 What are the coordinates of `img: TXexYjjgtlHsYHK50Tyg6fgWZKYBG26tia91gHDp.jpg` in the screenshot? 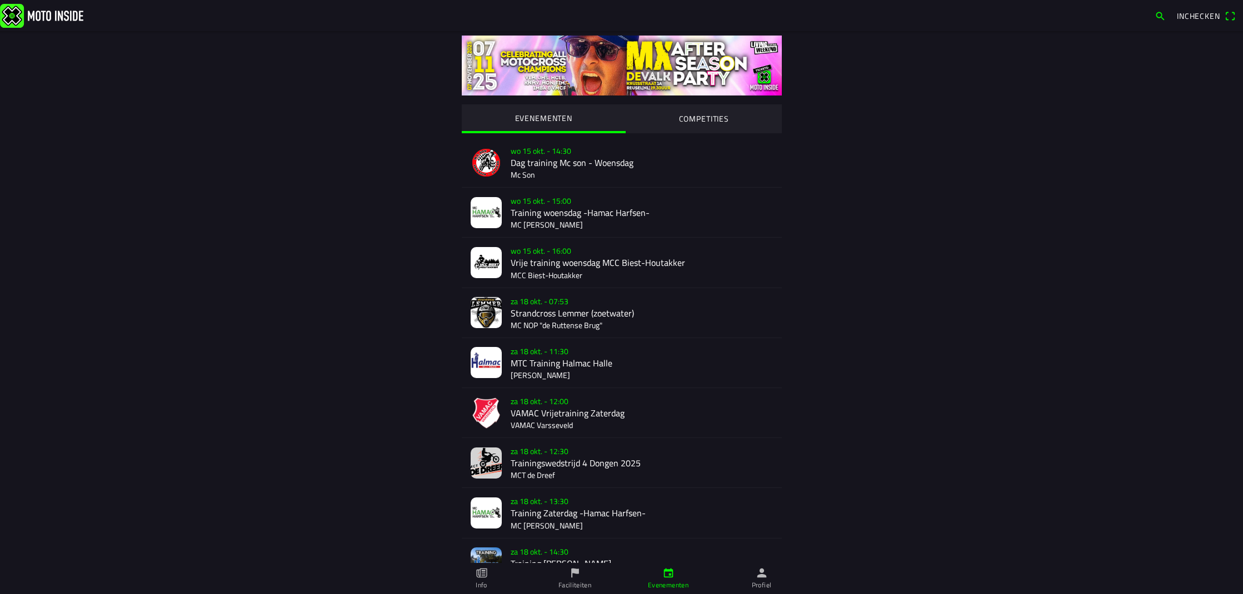 It's located at (486, 513).